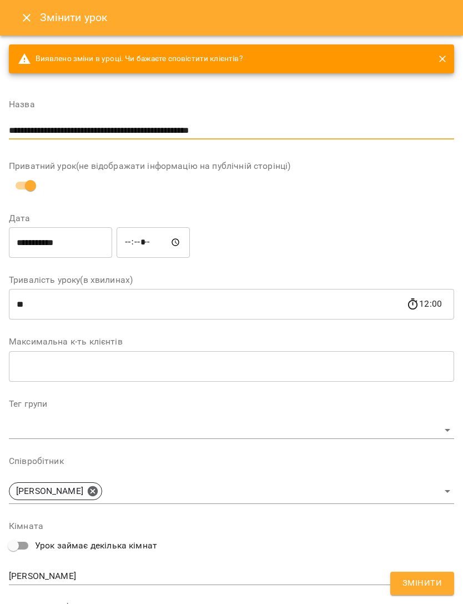  Describe the element at coordinates (422, 583) in the screenshot. I see `button: Змінити` at that location.